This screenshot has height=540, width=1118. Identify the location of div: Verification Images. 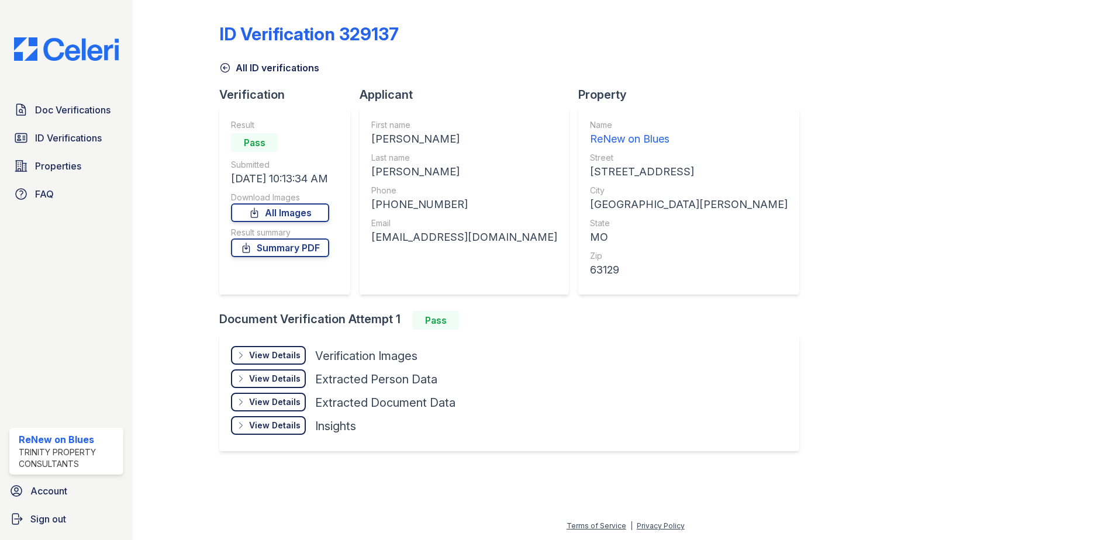
(366, 356).